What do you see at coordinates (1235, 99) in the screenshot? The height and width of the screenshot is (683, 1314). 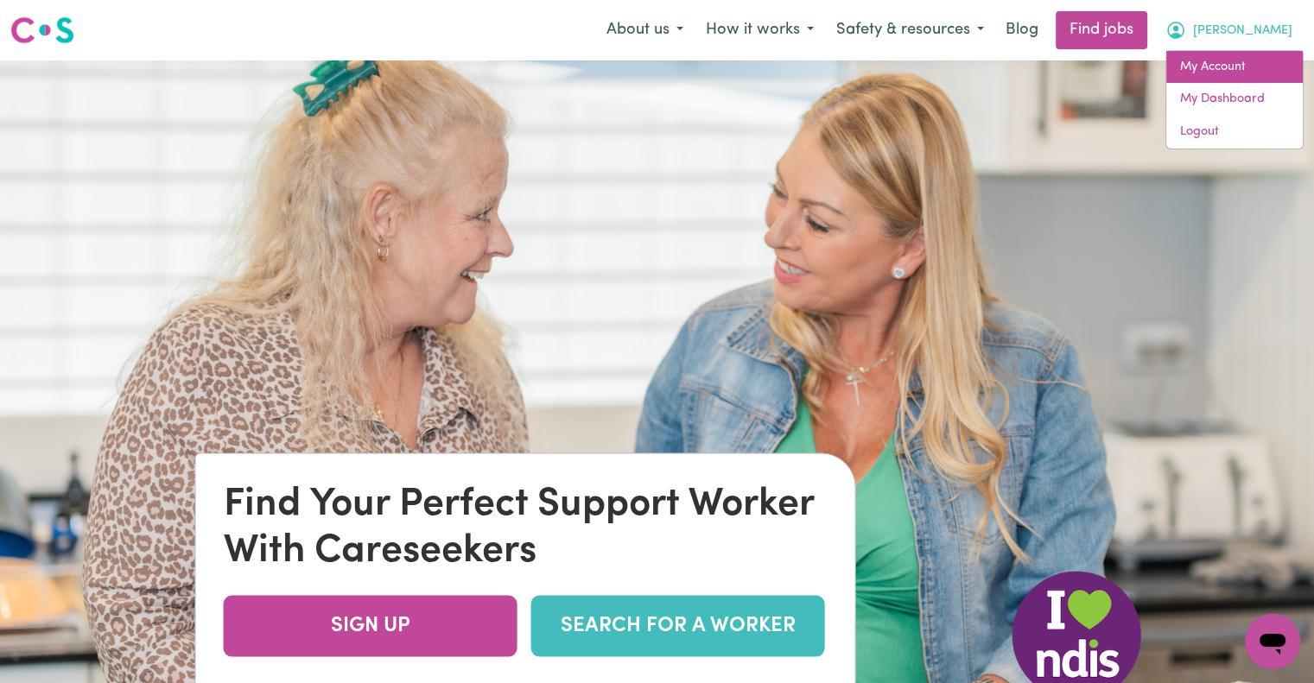 I see `a: My Dashboard` at bounding box center [1235, 99].